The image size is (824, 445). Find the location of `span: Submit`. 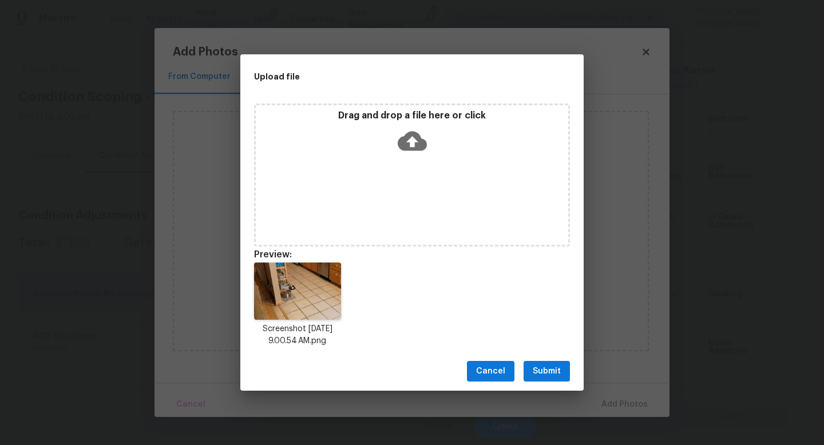

span: Submit is located at coordinates (547, 372).